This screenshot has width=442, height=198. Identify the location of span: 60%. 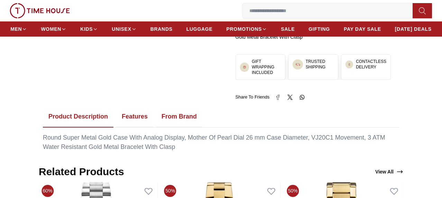
(47, 191).